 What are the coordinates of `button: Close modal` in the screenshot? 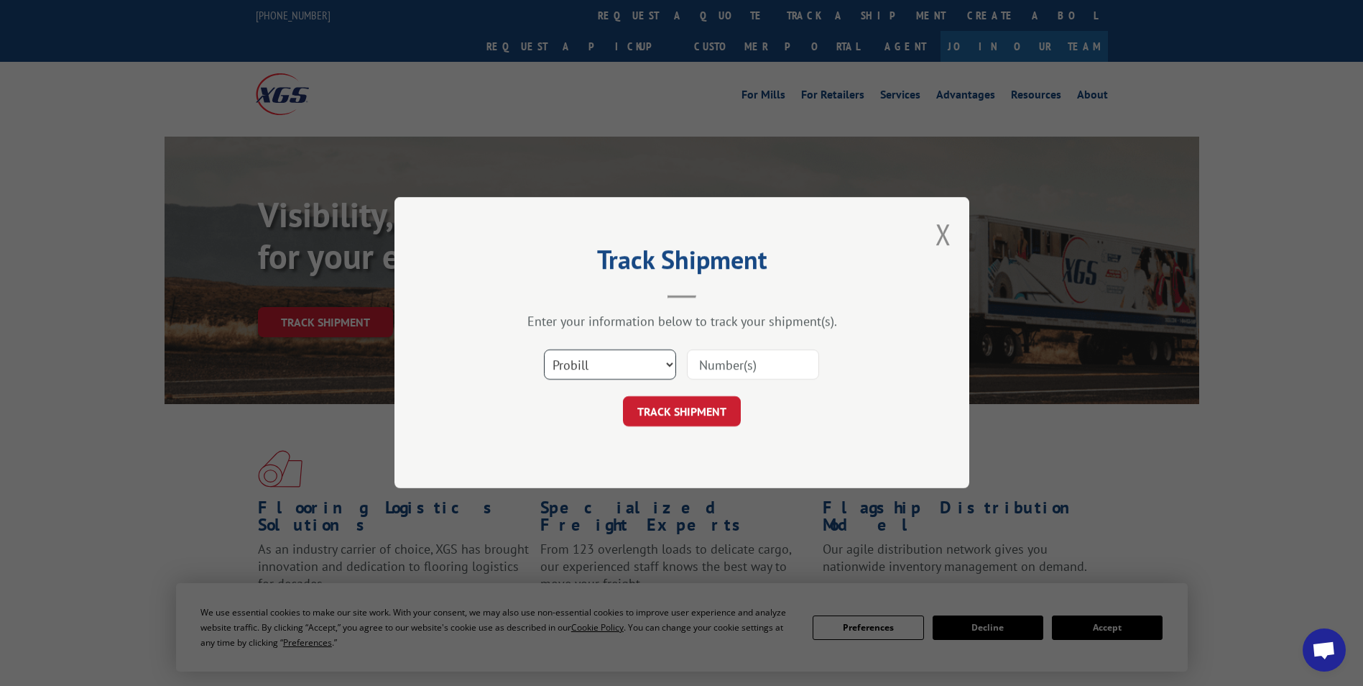 It's located at (944, 234).